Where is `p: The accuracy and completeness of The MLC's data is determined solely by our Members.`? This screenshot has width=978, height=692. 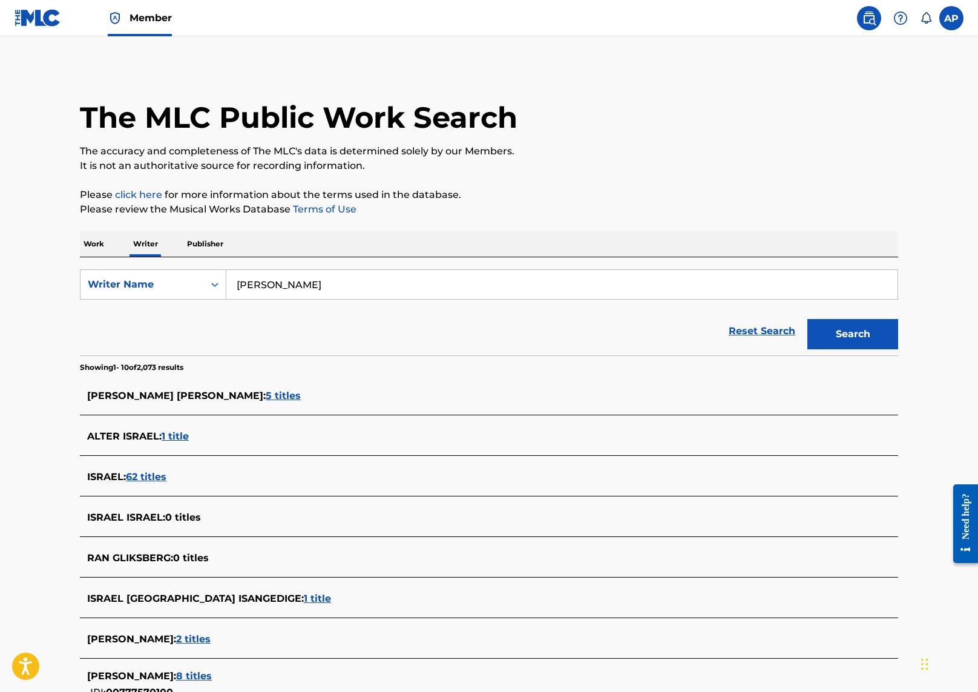
p: The accuracy and completeness of The MLC's data is determined solely by our Members. is located at coordinates (489, 151).